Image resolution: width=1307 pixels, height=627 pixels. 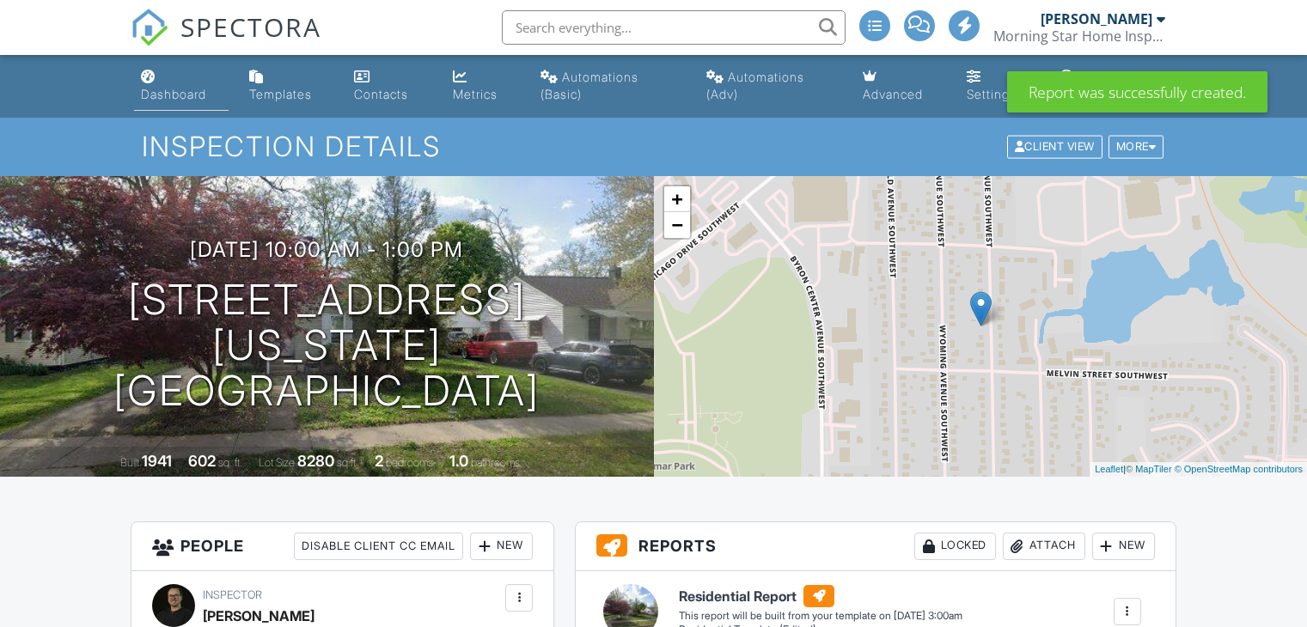 What do you see at coordinates (347, 462) in the screenshot?
I see `span: sq.ft.` at bounding box center [347, 462].